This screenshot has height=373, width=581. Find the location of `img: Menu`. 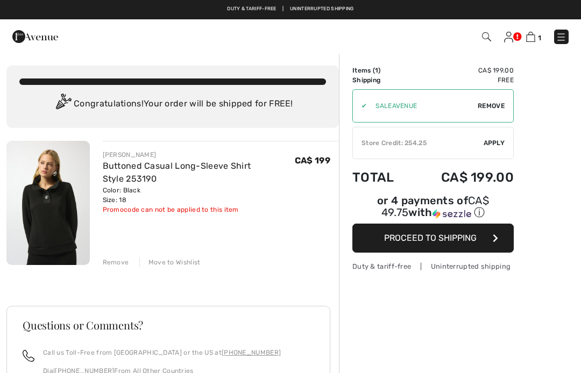

img: Menu is located at coordinates (561, 37).